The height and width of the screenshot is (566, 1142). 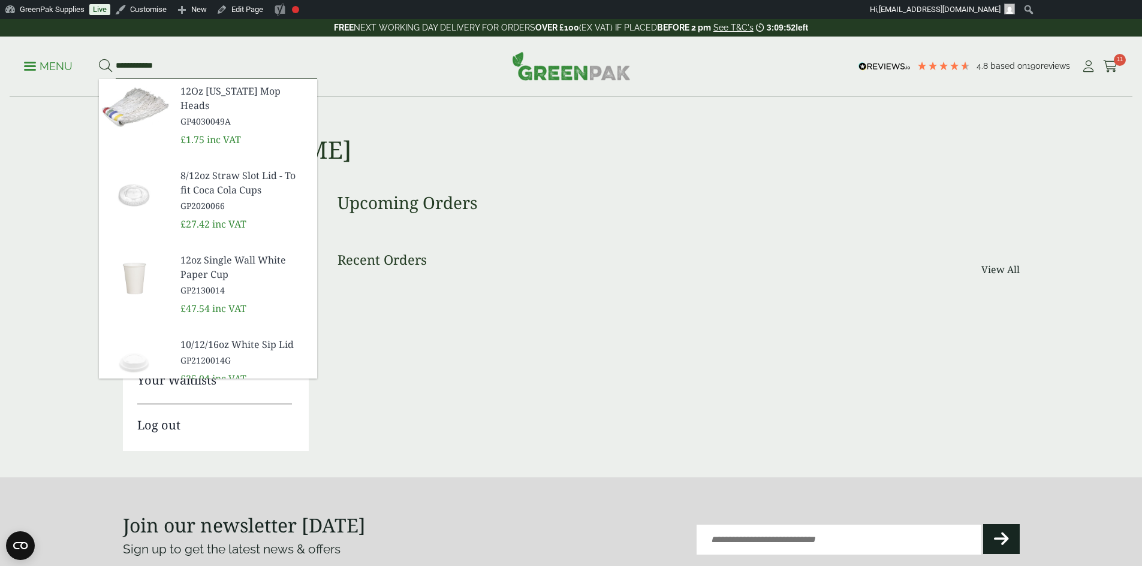 I want to click on span: Based on, so click(x=1008, y=66).